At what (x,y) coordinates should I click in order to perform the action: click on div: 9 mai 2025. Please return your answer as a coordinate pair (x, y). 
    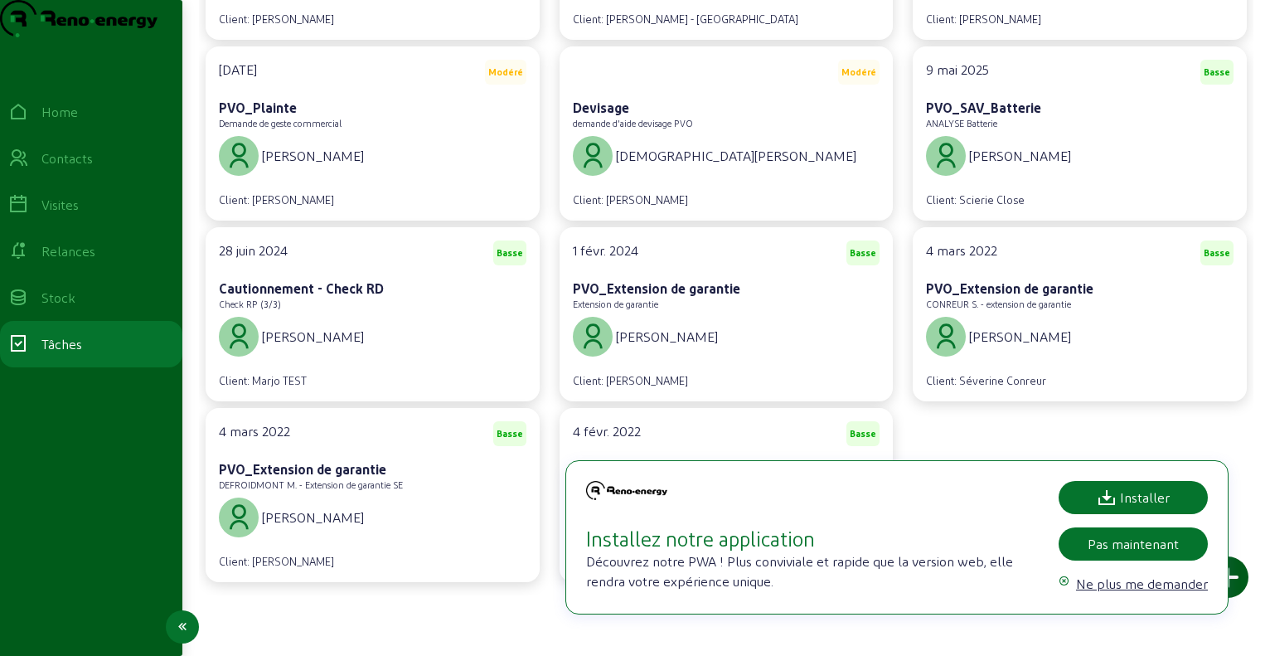
    Looking at the image, I should click on (957, 72).